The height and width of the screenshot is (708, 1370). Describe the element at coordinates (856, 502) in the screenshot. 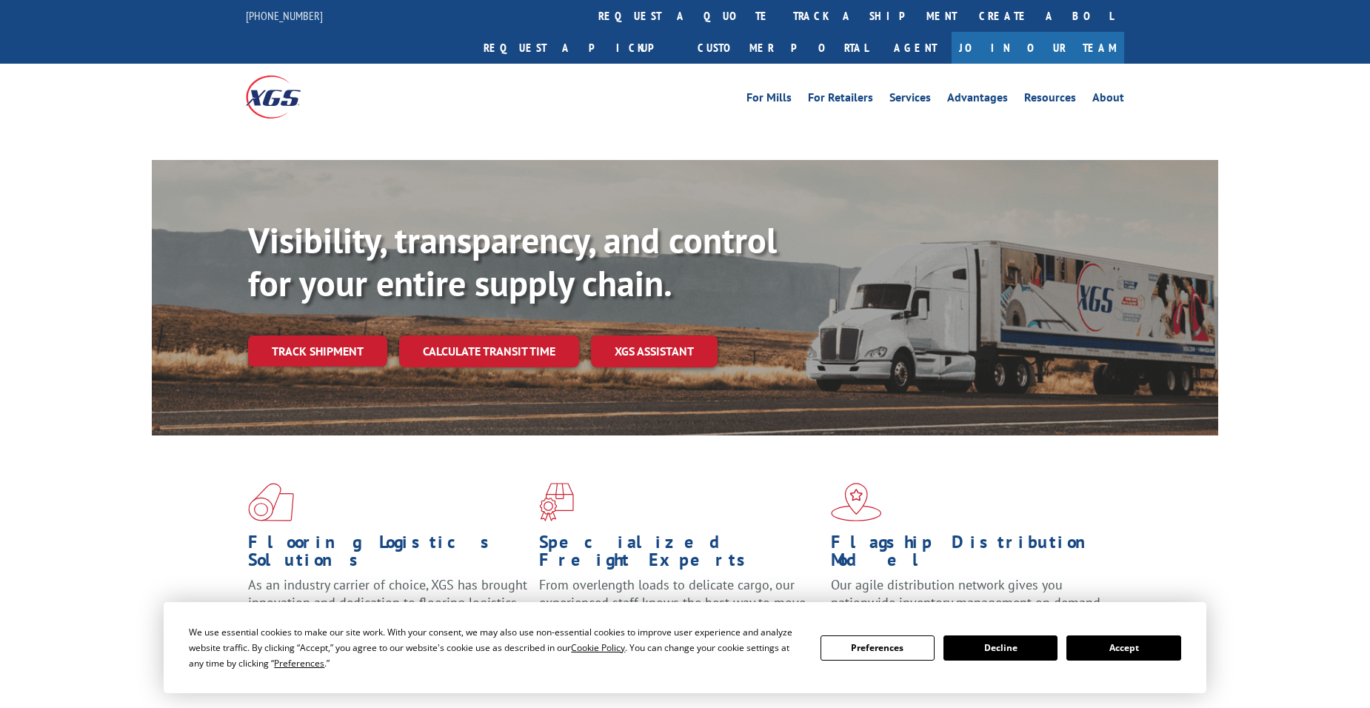

I see `img: xgs-icon-flagship-distribution-model-red` at that location.